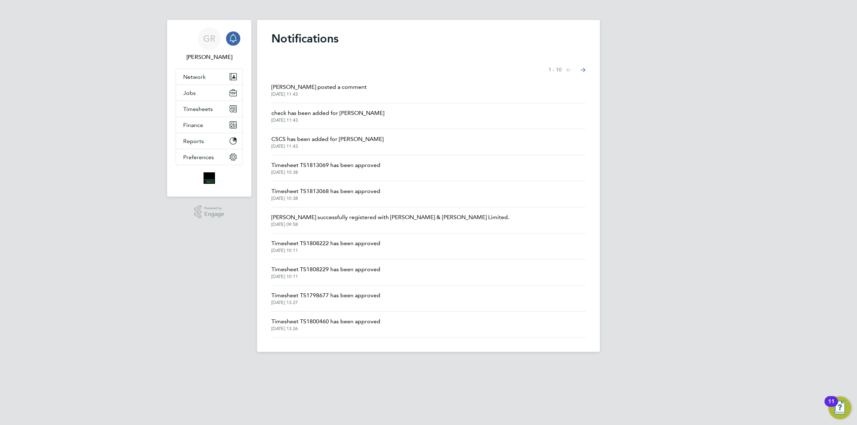  Describe the element at coordinates (555, 70) in the screenshot. I see `span: 1 - 10` at that location.